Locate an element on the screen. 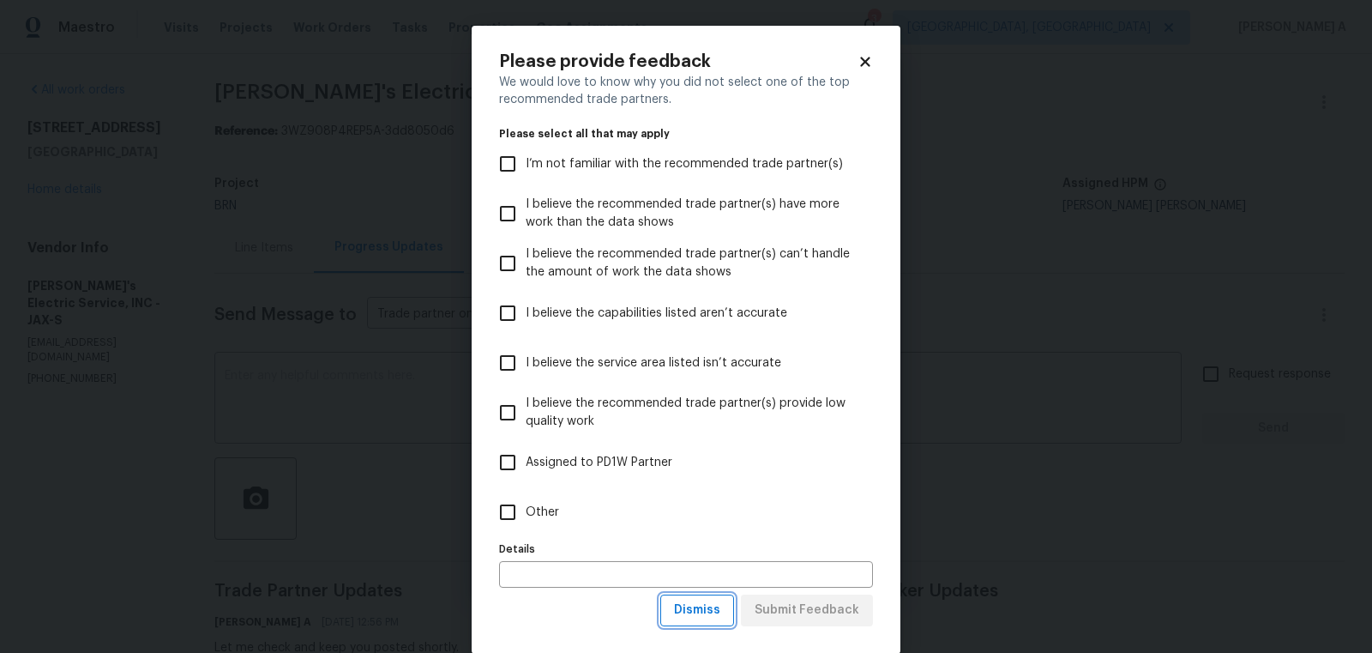 Image resolution: width=1372 pixels, height=653 pixels. span: I’m not familiar with the recommended trade partner(s) is located at coordinates (684, 164).